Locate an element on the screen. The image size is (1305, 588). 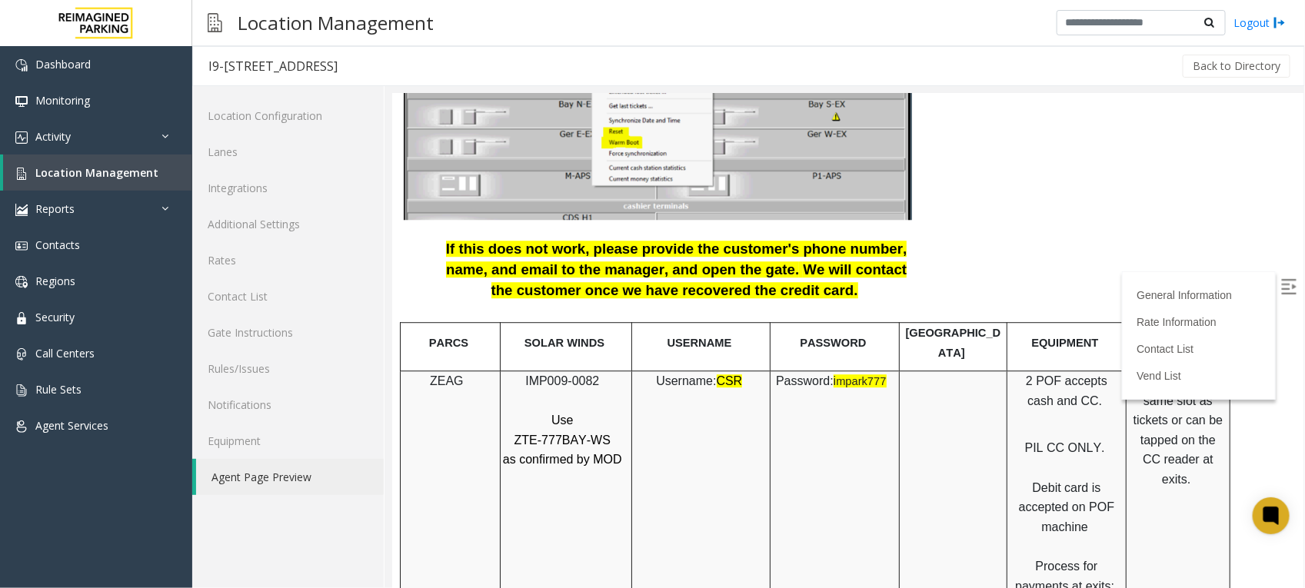
span: Monitoring is located at coordinates (62, 100).